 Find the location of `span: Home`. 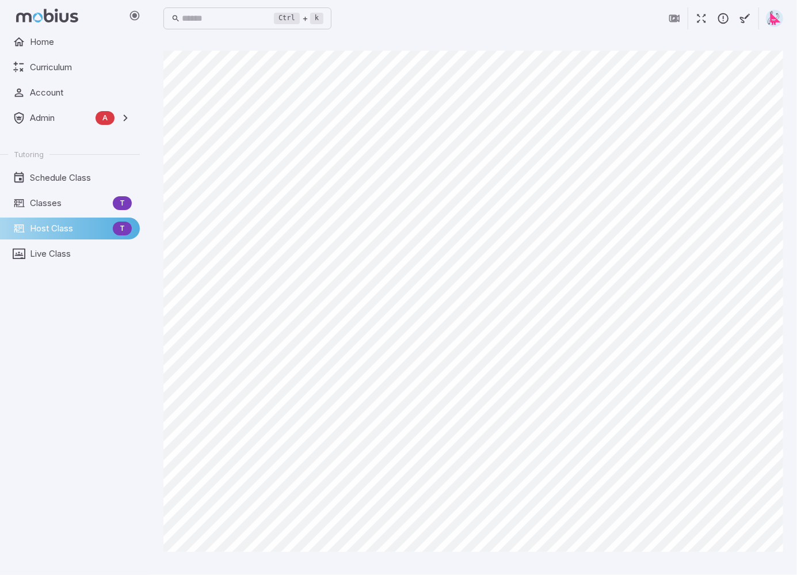

span: Home is located at coordinates (81, 42).